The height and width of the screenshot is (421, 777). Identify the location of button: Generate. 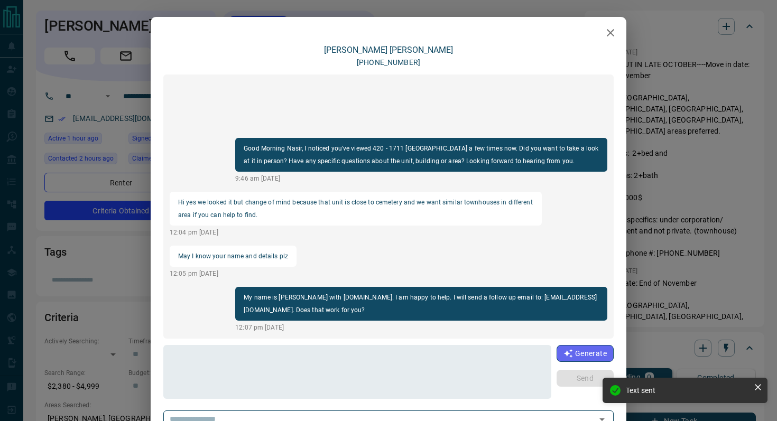
(585, 354).